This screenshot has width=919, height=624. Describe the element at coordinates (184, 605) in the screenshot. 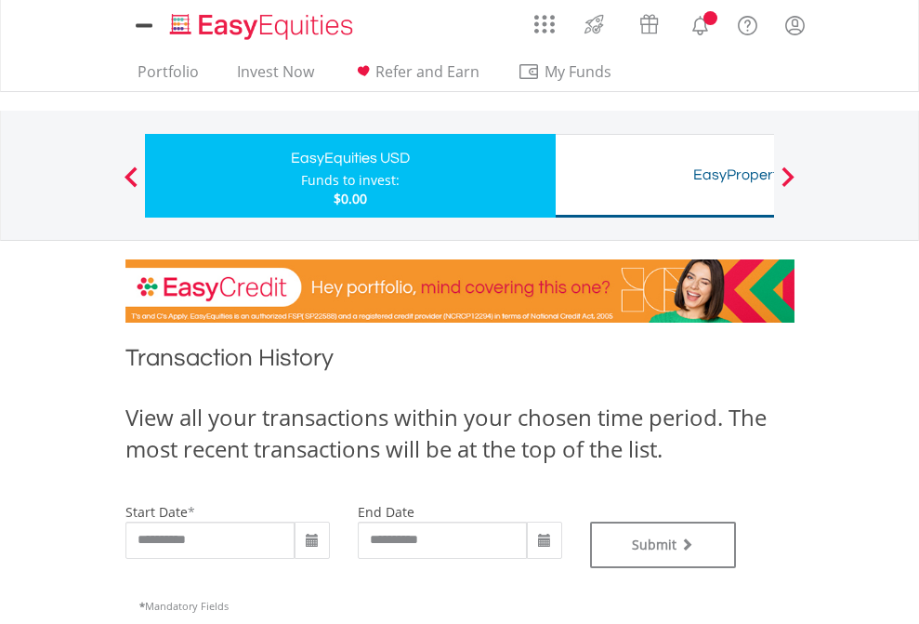

I see `span: Mandatory Fields` at that location.